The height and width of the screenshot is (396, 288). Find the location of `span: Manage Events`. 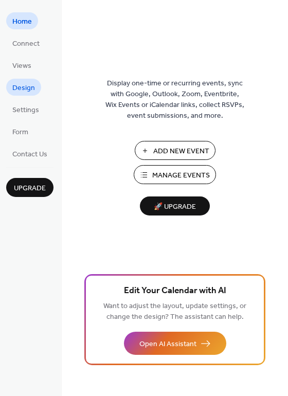

span: Manage Events is located at coordinates (181, 175).